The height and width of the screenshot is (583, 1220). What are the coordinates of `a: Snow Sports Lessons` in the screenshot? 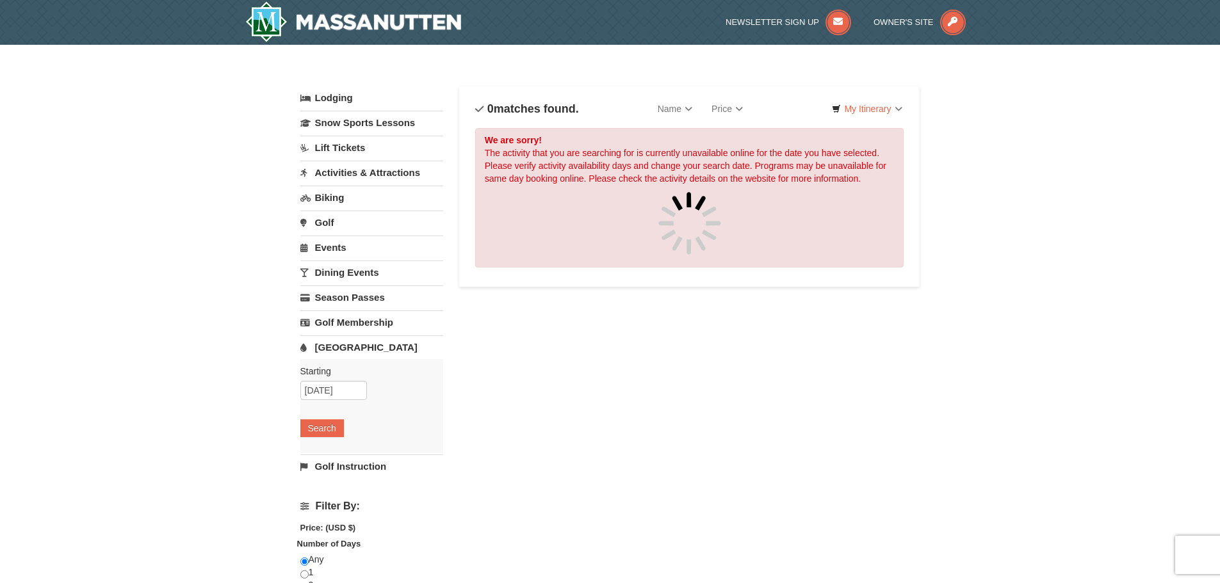 It's located at (371, 122).